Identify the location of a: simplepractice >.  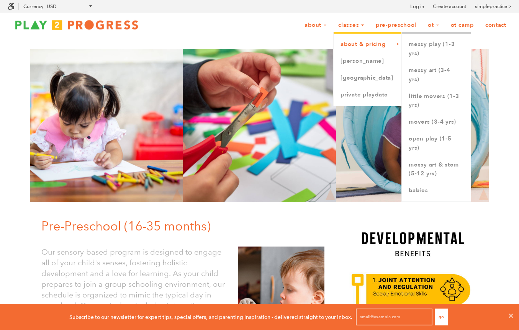
(493, 7).